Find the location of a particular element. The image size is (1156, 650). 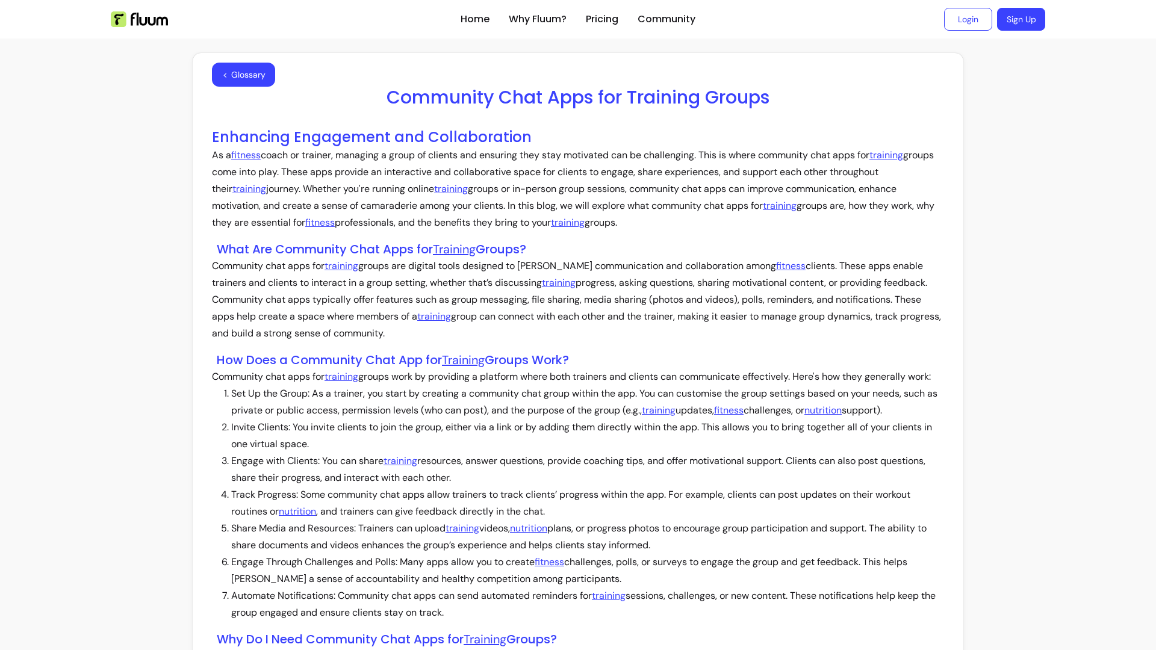

h3: How Does a Community Chat App for Groups Work? is located at coordinates (580, 360).